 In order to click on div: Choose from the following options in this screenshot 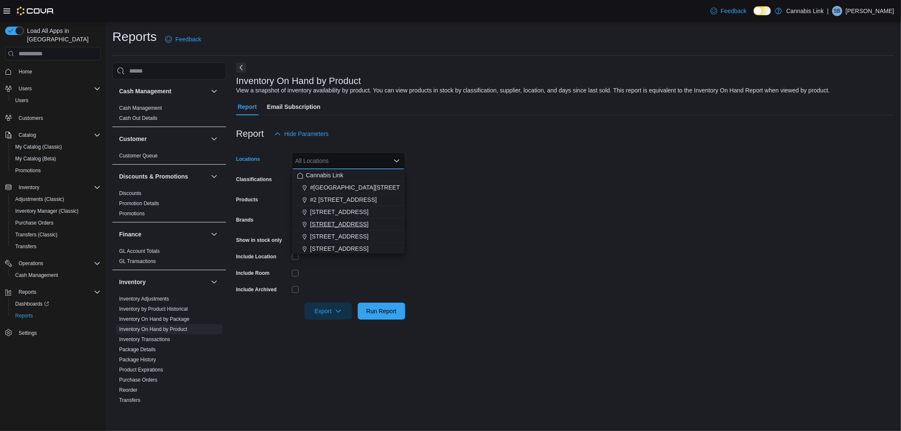, I will do `click(348, 212)`.